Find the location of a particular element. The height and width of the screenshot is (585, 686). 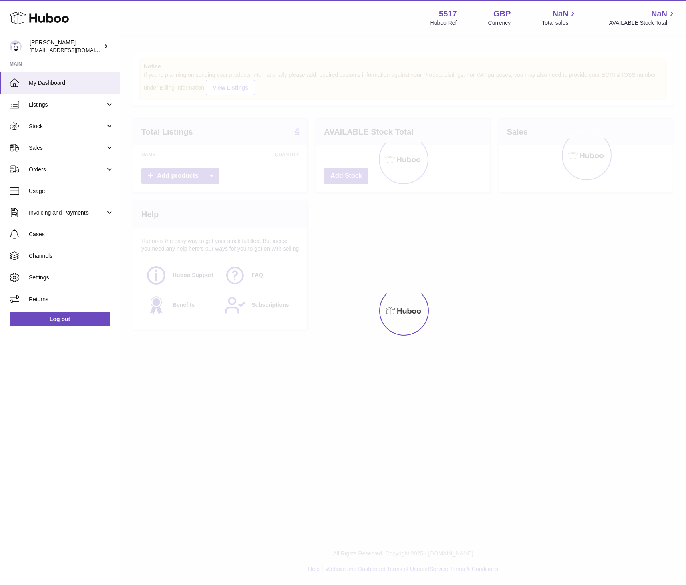

span: Orders is located at coordinates (67, 169).